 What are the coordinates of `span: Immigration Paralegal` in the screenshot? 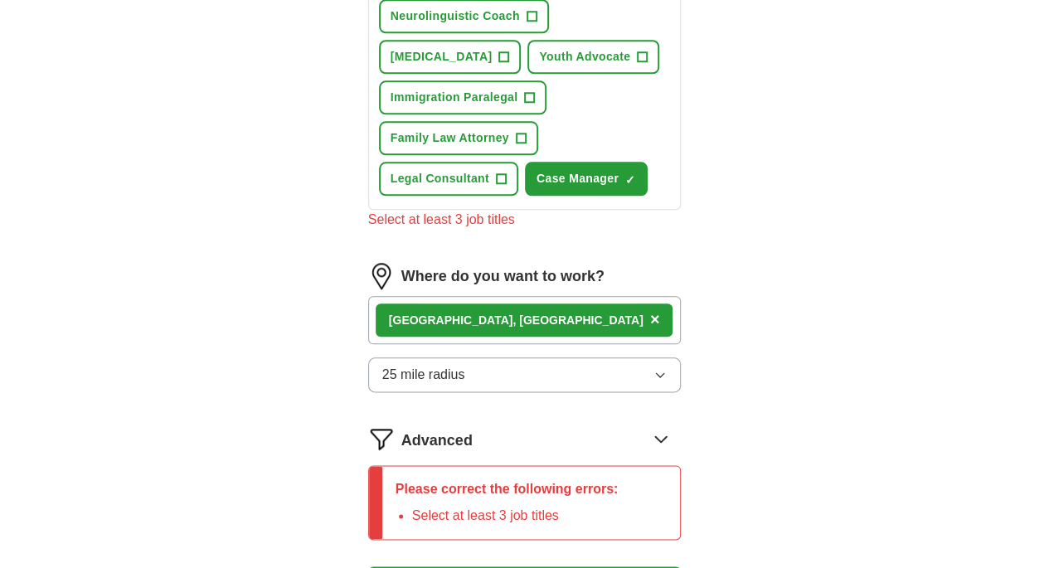 It's located at (455, 97).